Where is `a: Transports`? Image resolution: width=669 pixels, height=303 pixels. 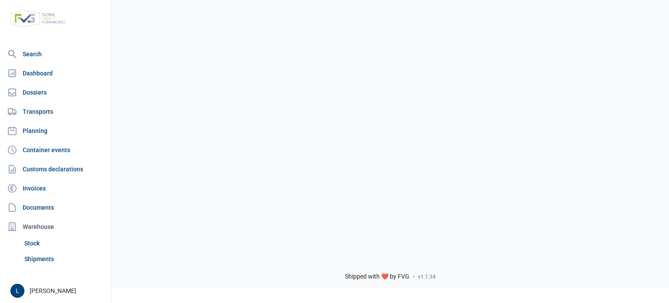 a: Transports is located at coordinates (55, 111).